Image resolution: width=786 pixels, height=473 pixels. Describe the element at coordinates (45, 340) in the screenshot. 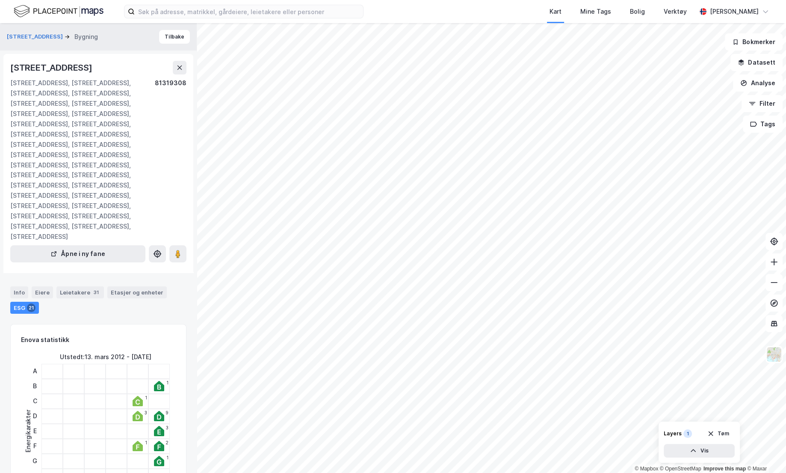

I see `div: Enova statistikk` at that location.